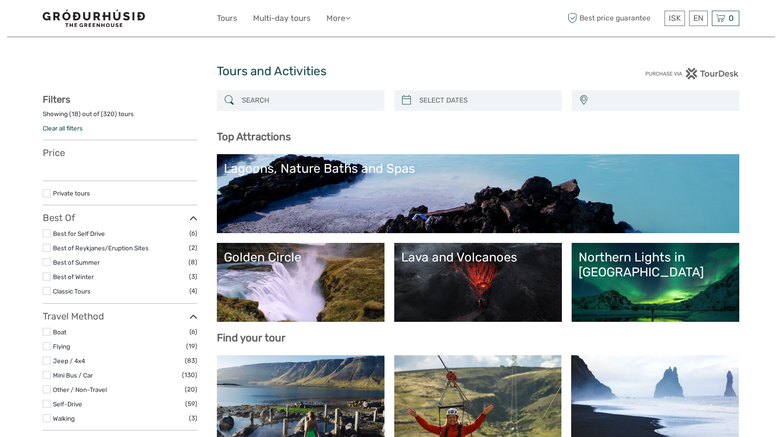  I want to click on a: Lava and Volcanoes, so click(478, 282).